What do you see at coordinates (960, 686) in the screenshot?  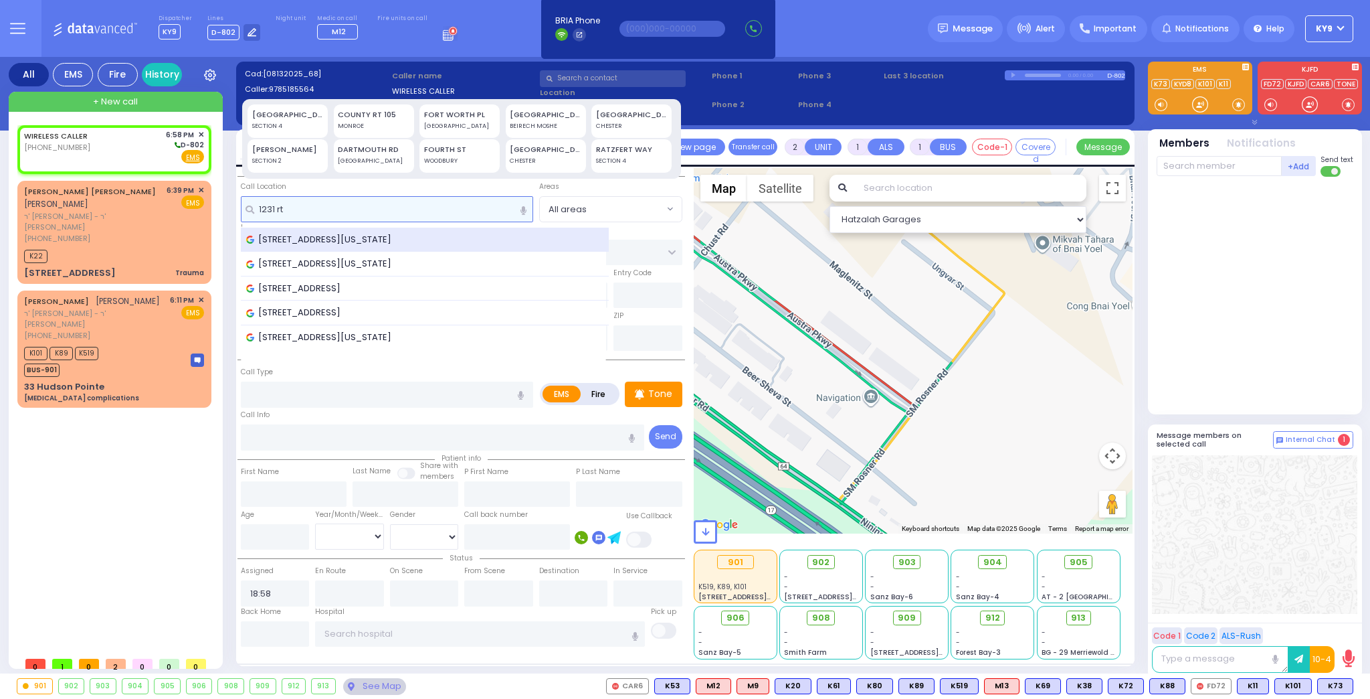 I see `div: K519` at bounding box center [960, 686].